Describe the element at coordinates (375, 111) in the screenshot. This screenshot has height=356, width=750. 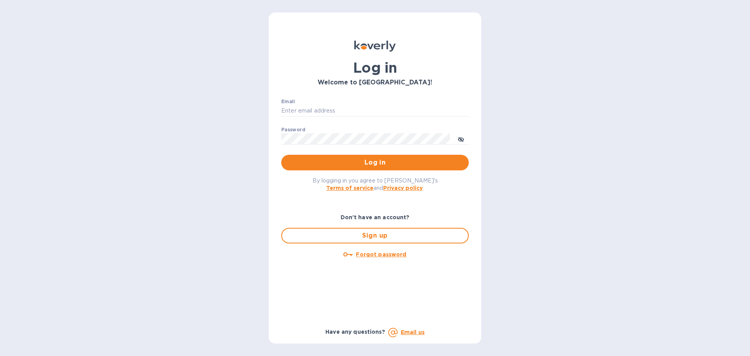
I see `input: Enter email address` at that location.